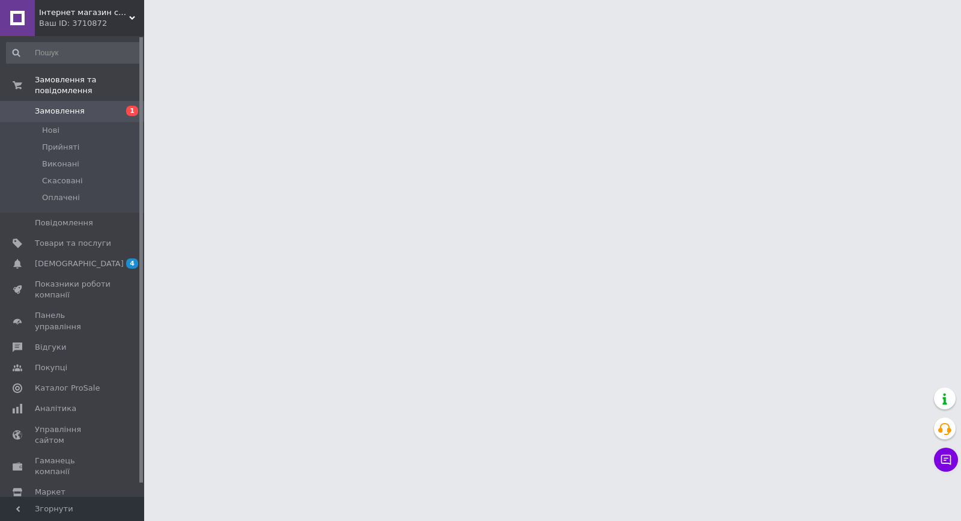  What do you see at coordinates (73, 435) in the screenshot?
I see `span: Управління сайтом` at bounding box center [73, 435].